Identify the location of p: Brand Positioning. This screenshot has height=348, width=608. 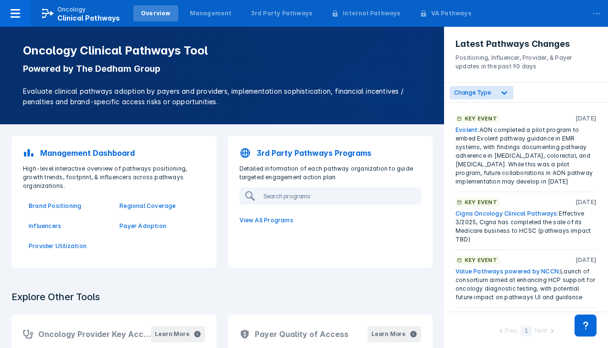
(68, 206).